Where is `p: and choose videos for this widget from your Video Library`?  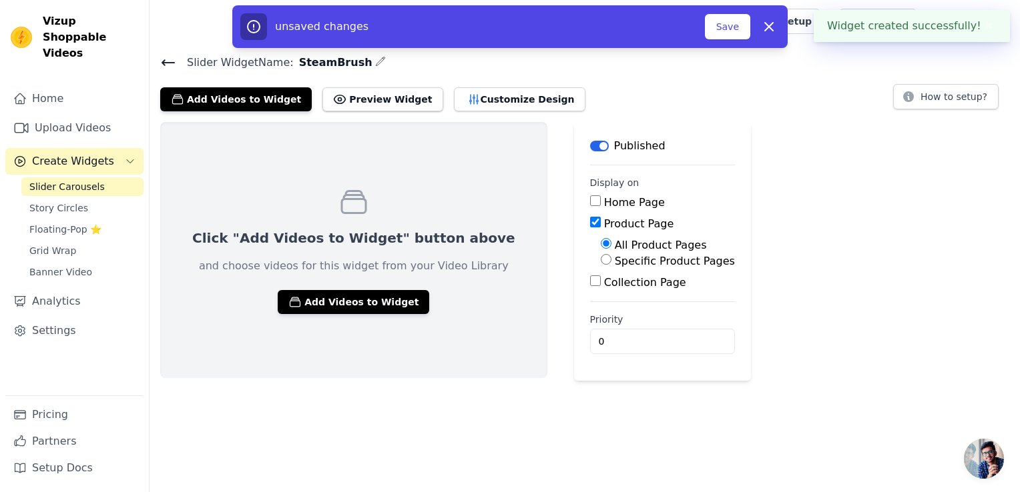 p: and choose videos for this widget from your Video Library is located at coordinates (354, 266).